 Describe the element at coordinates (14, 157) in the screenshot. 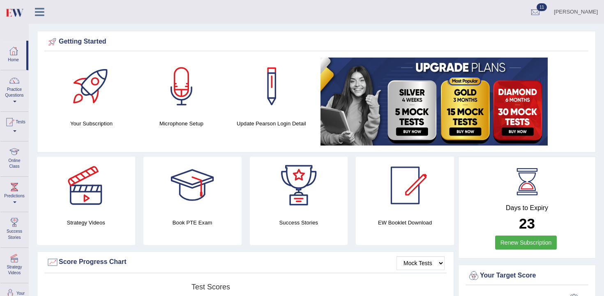

I see `a: Online Class` at that location.